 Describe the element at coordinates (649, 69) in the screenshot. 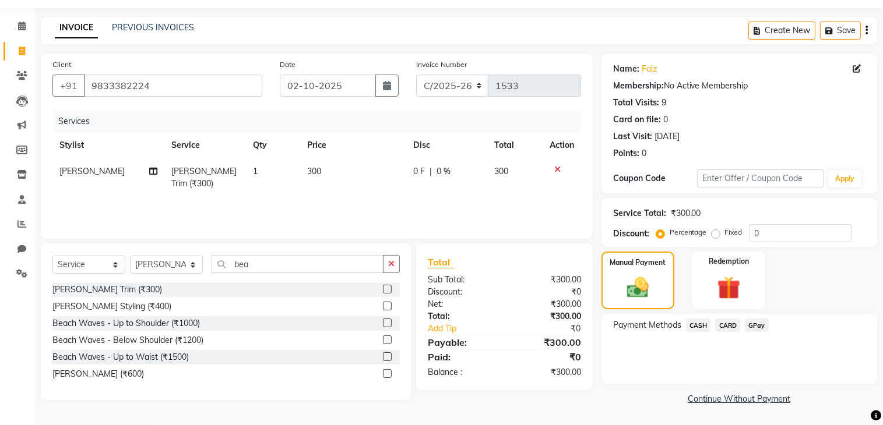

I see `a: Faiz` at that location.